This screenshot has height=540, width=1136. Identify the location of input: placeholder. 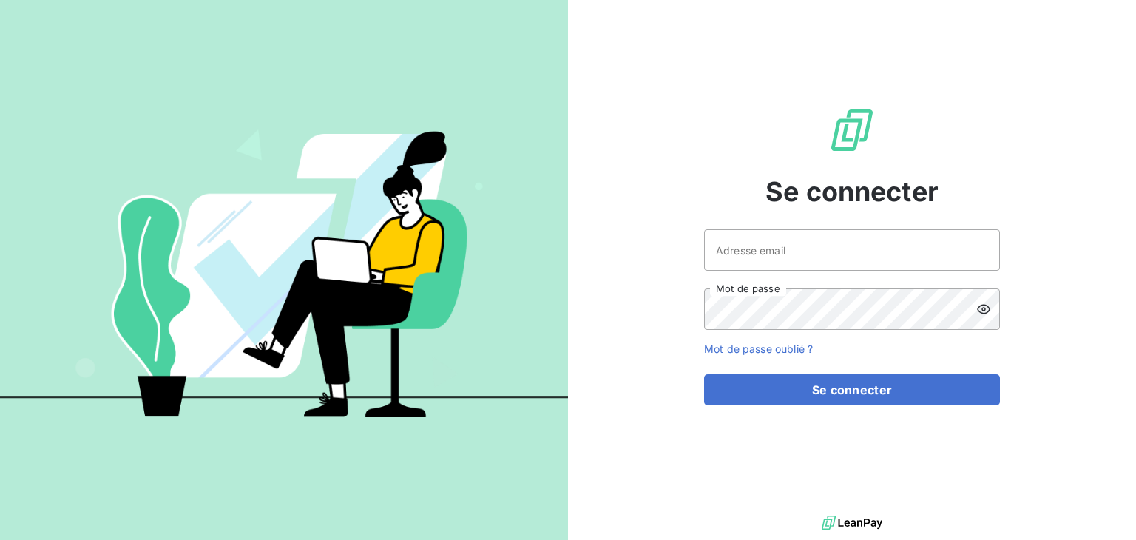
(852, 250).